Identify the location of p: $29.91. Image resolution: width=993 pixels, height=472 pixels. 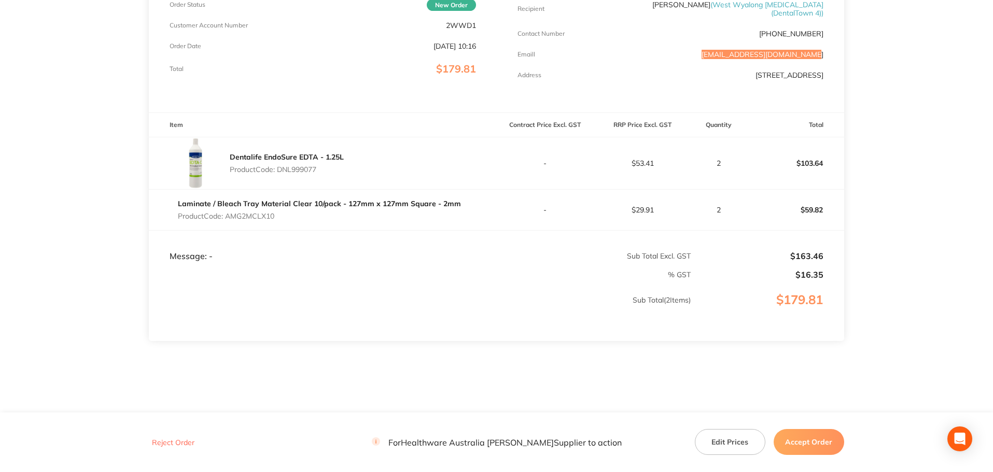
(642, 210).